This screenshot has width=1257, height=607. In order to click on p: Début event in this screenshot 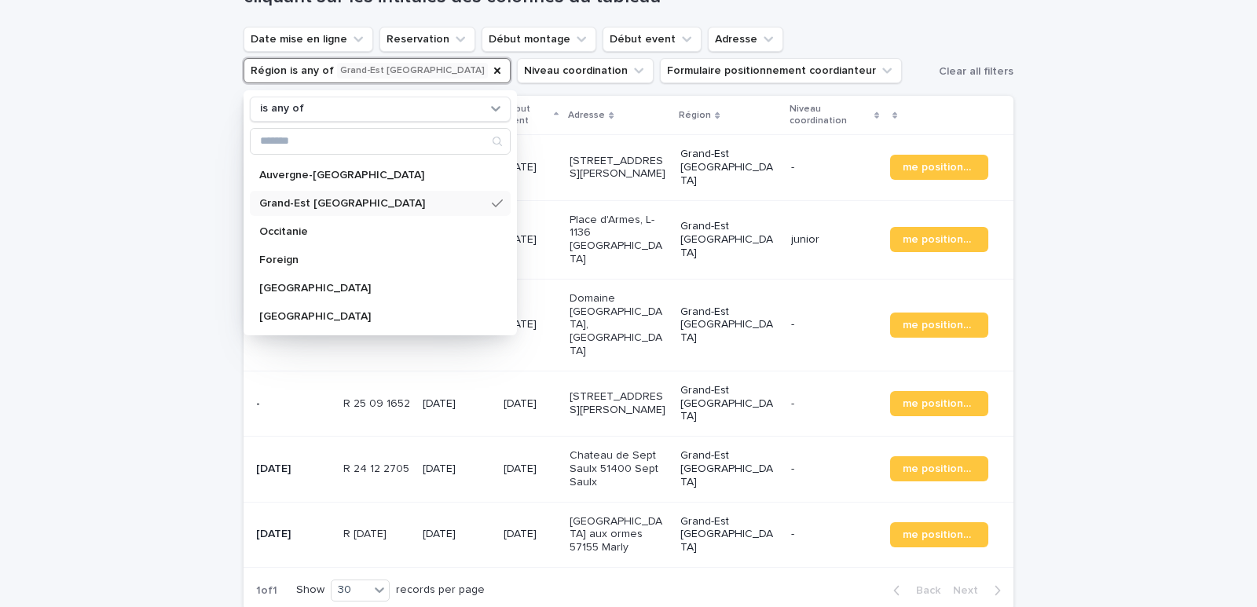, I will do `click(526, 115)`.